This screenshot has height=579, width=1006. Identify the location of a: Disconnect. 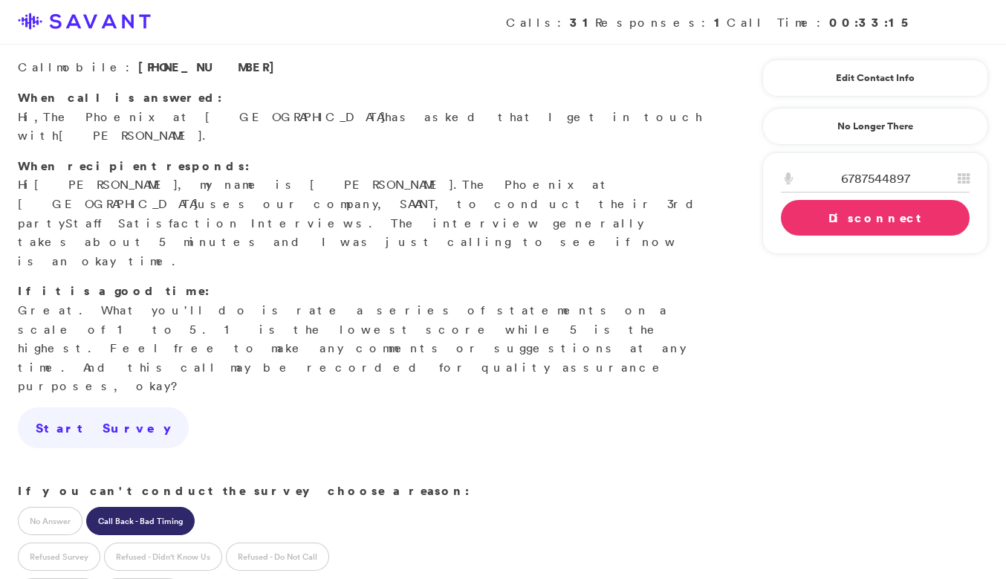
(875, 218).